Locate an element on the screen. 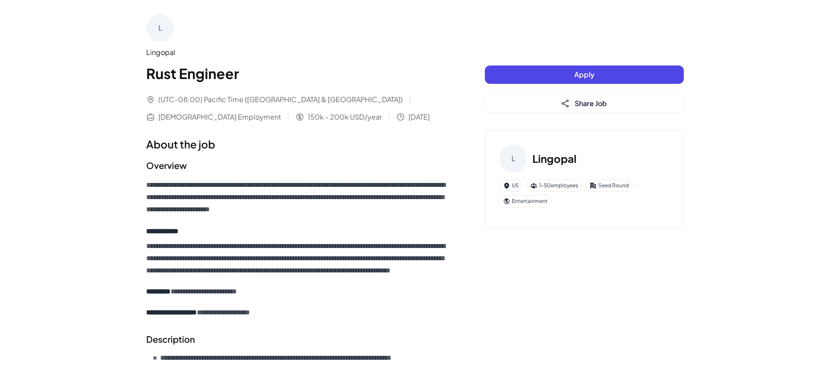 Image resolution: width=830 pixels, height=365 pixels. h3: Lingopal is located at coordinates (554, 158).